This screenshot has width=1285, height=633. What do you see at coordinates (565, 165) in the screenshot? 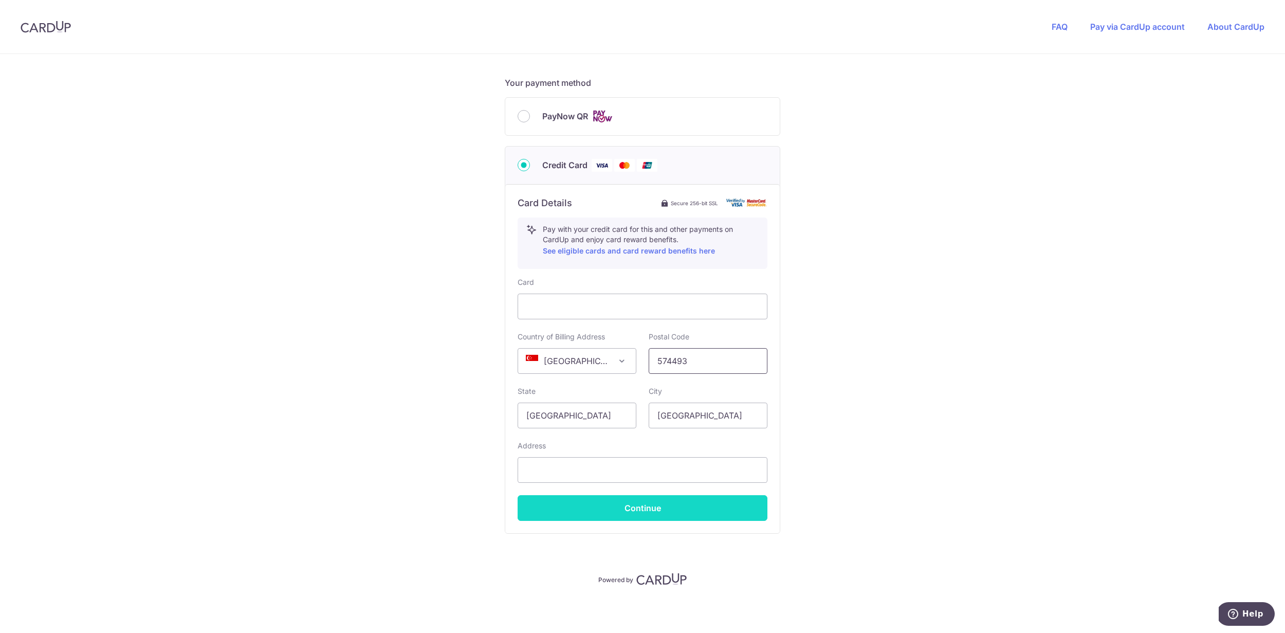
I see `span: Credit Card` at bounding box center [565, 165].